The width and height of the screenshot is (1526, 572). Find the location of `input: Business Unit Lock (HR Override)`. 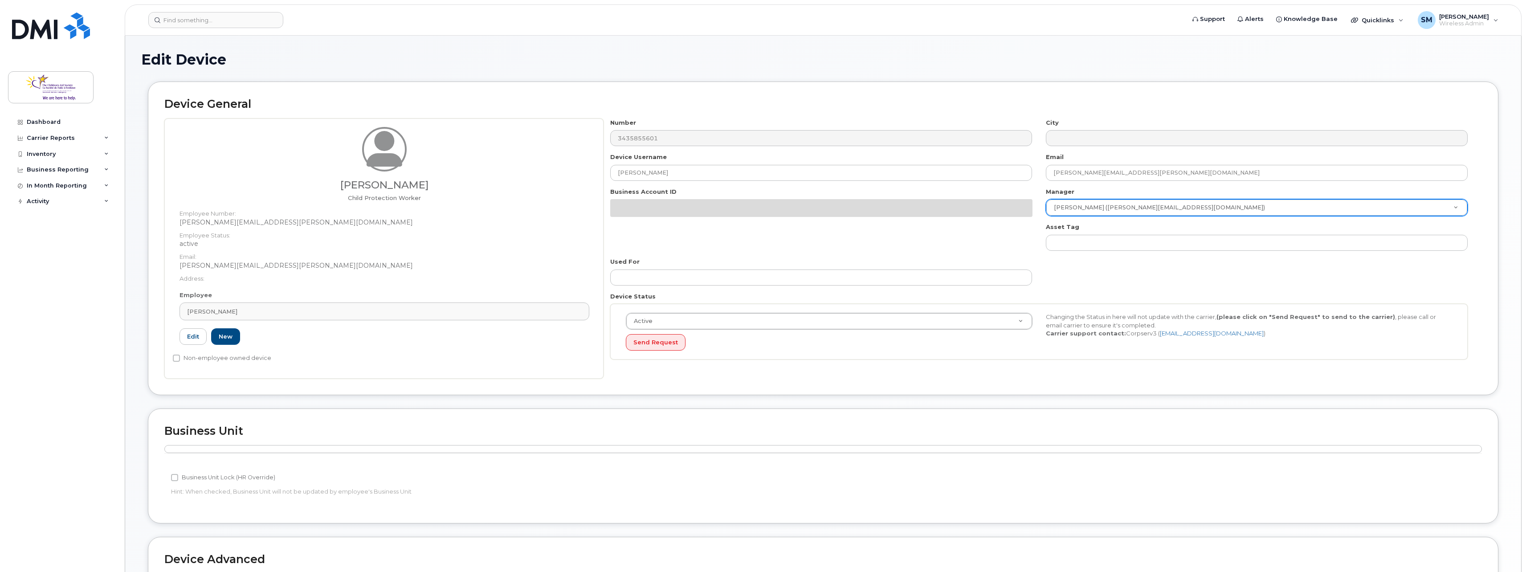

input: Business Unit Lock (HR Override) is located at coordinates (175, 478).